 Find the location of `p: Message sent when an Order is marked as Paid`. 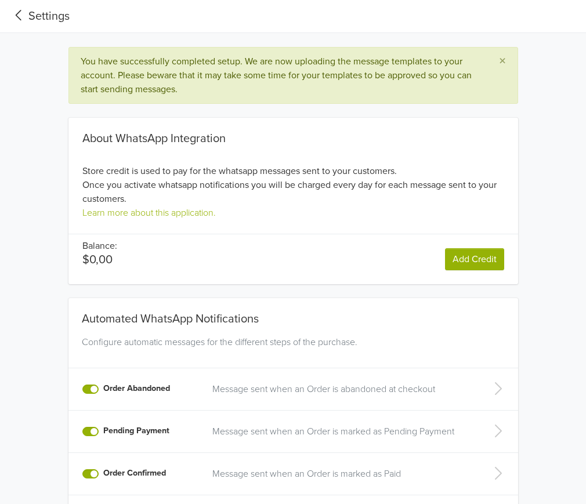

p: Message sent when an Order is marked as Paid is located at coordinates (342, 474).